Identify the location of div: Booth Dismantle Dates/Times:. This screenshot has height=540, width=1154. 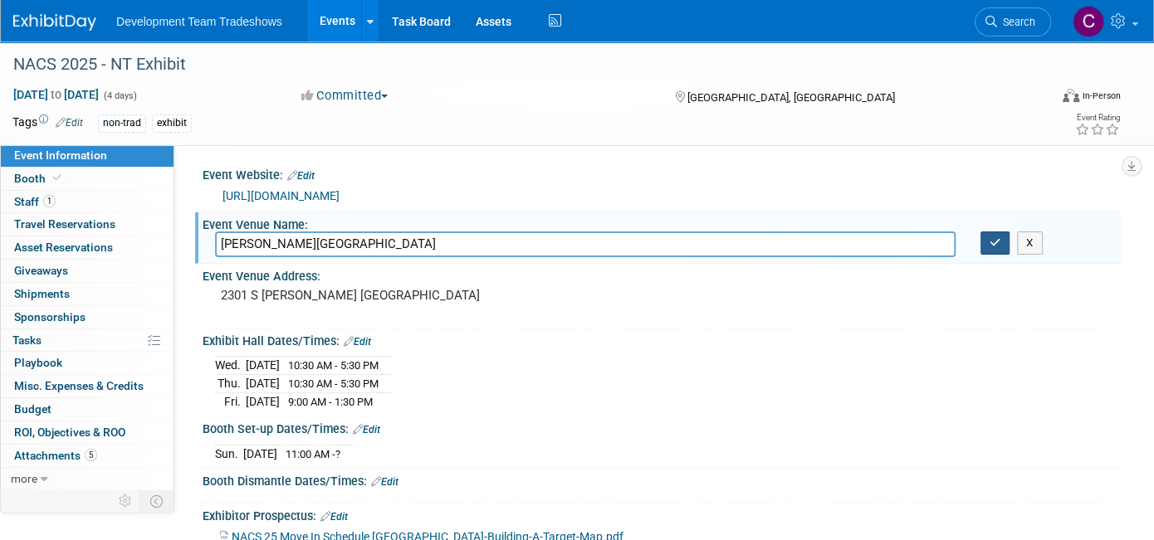
(662, 480).